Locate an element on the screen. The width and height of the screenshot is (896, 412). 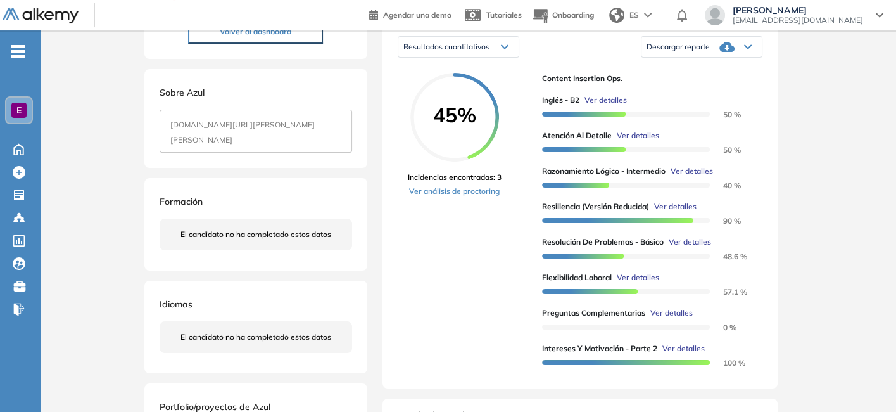
span: 57.1 % is located at coordinates (728, 291).